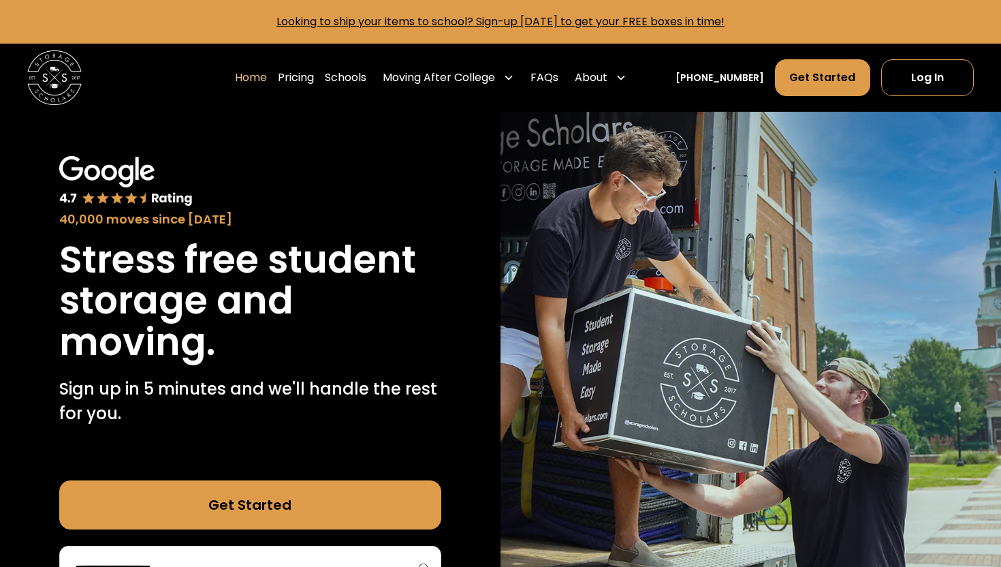  I want to click on img: Storage Scholars main logo, so click(54, 78).